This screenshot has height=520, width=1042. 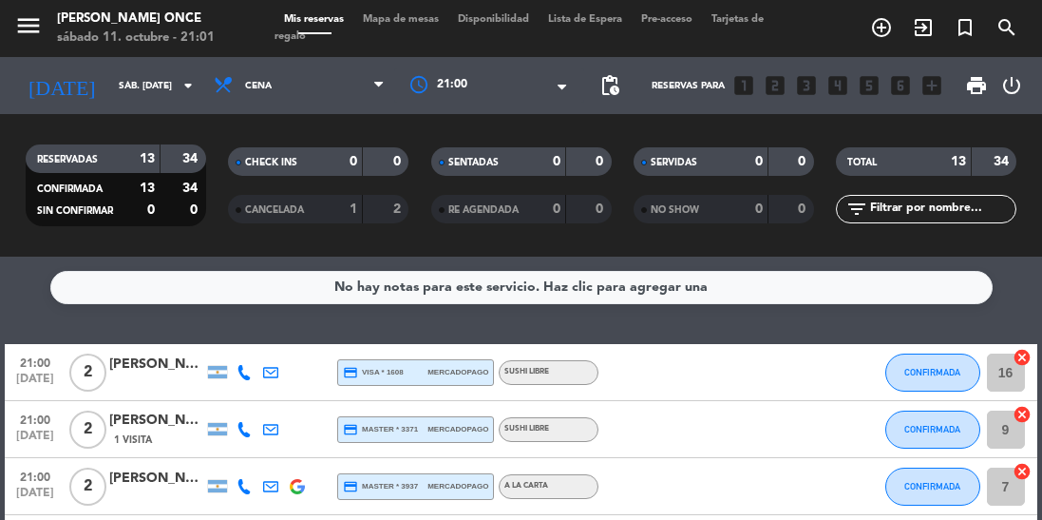 I want to click on img: google-logo.png, so click(x=297, y=486).